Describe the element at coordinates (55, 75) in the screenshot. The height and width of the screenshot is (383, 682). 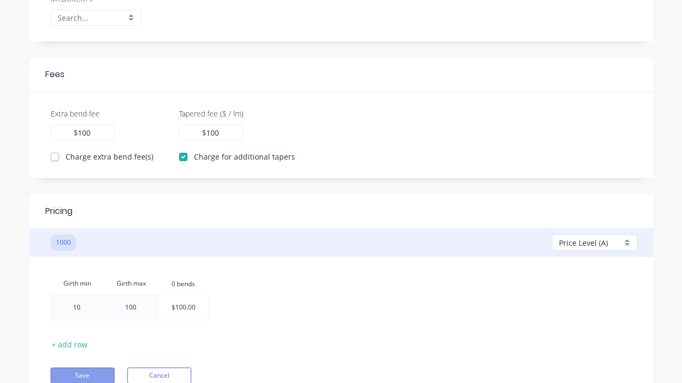
I see `div: Fees` at that location.